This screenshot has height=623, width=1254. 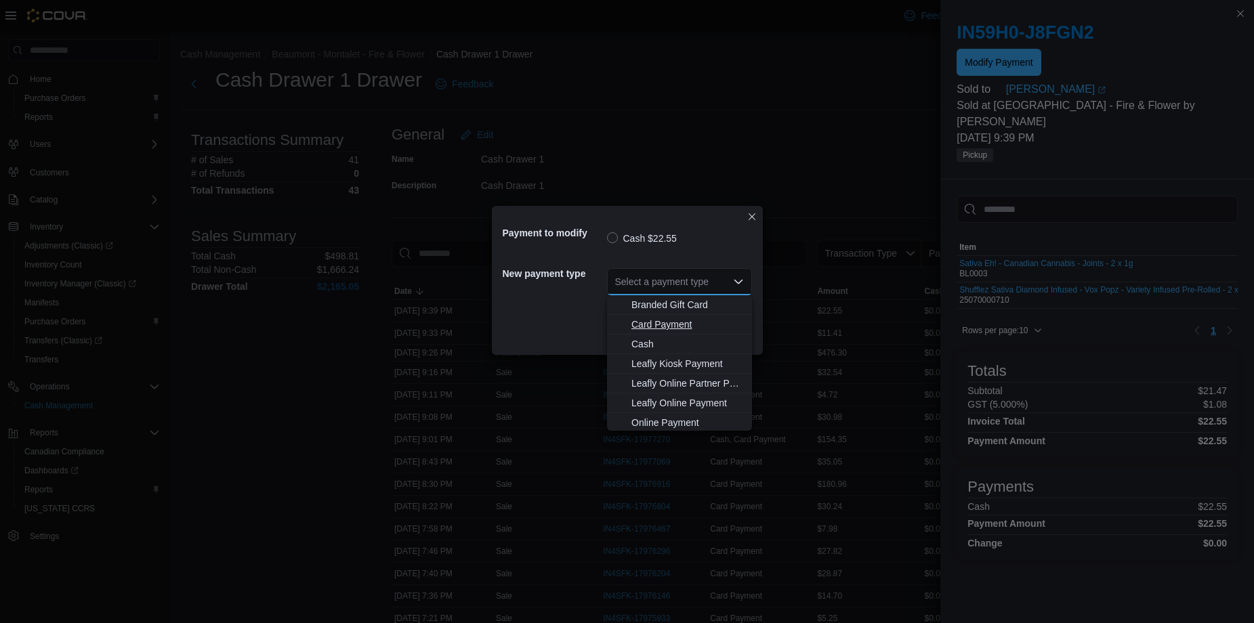 What do you see at coordinates (679, 383) in the screenshot?
I see `button: Leafly Online Partner Payment` at bounding box center [679, 383].